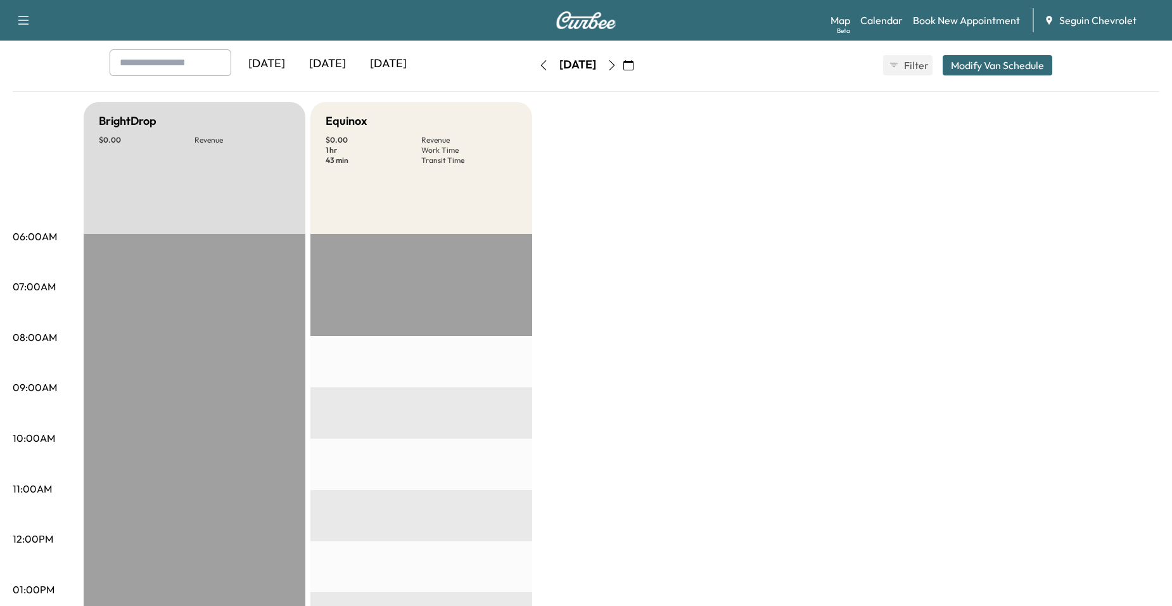 The width and height of the screenshot is (1172, 606). Describe the element at coordinates (34, 438) in the screenshot. I see `p: 10:00AM` at that location.